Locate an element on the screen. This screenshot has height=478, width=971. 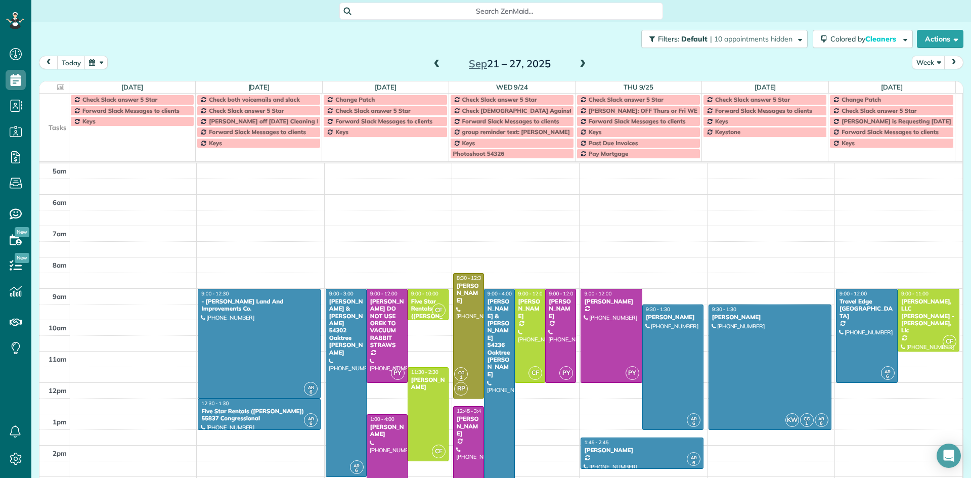
span: 12pm is located at coordinates (58, 390).